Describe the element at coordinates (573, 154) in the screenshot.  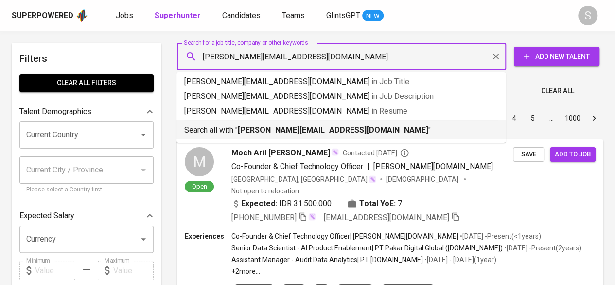
I see `button: Add to job` at that location.